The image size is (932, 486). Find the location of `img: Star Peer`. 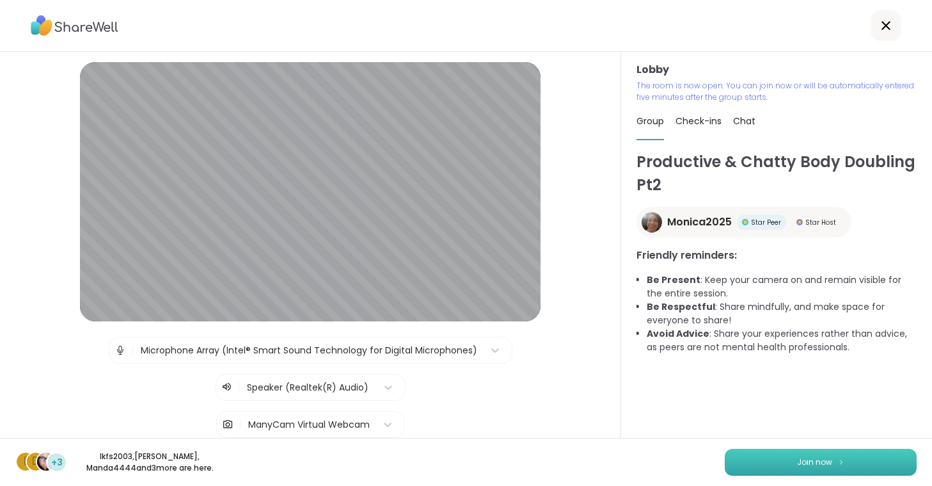

img: Star Peer is located at coordinates (745, 222).